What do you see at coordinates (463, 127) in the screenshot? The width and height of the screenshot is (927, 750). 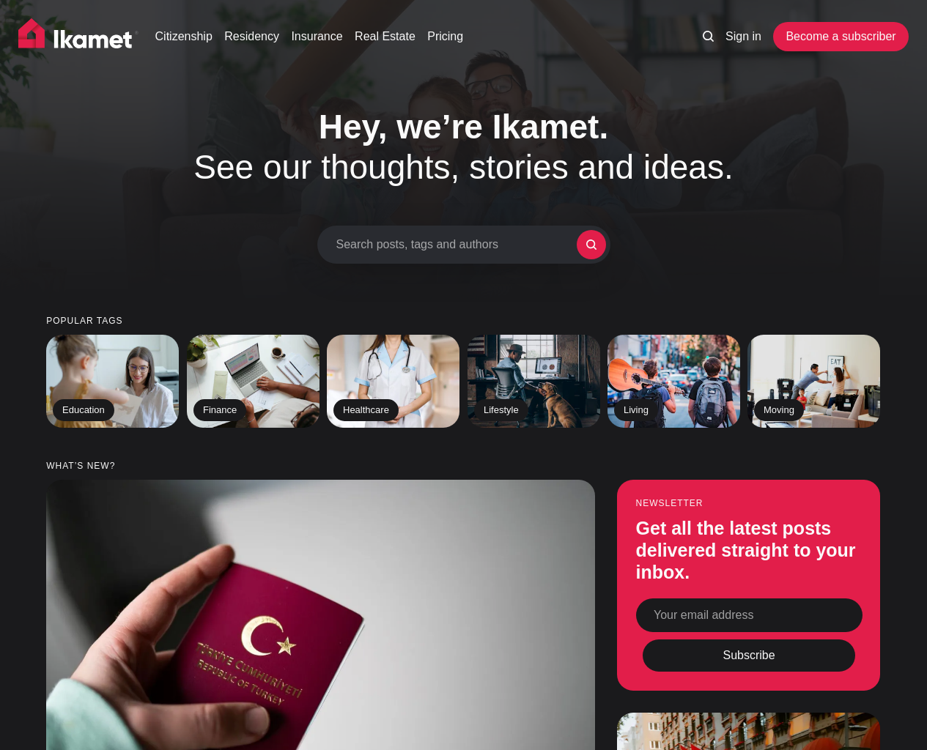 I see `span: Hey, we’re Ikamet.` at bounding box center [463, 127].